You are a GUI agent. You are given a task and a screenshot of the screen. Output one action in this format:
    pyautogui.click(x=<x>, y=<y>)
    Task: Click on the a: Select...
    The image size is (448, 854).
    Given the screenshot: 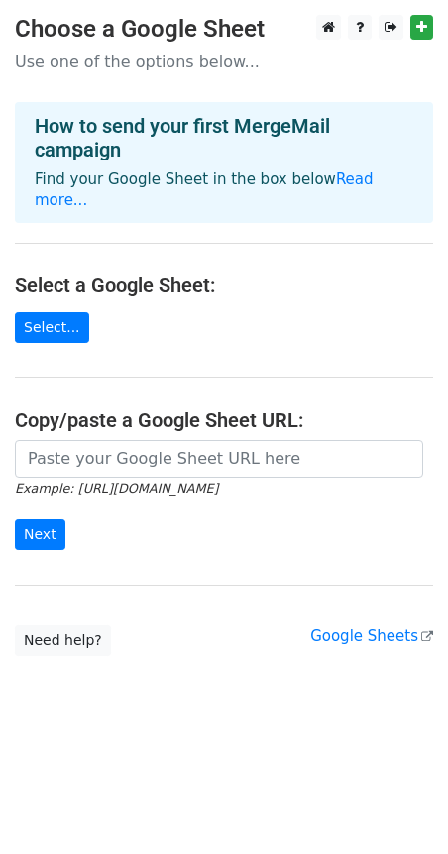 What is the action you would take?
    pyautogui.click(x=52, y=327)
    